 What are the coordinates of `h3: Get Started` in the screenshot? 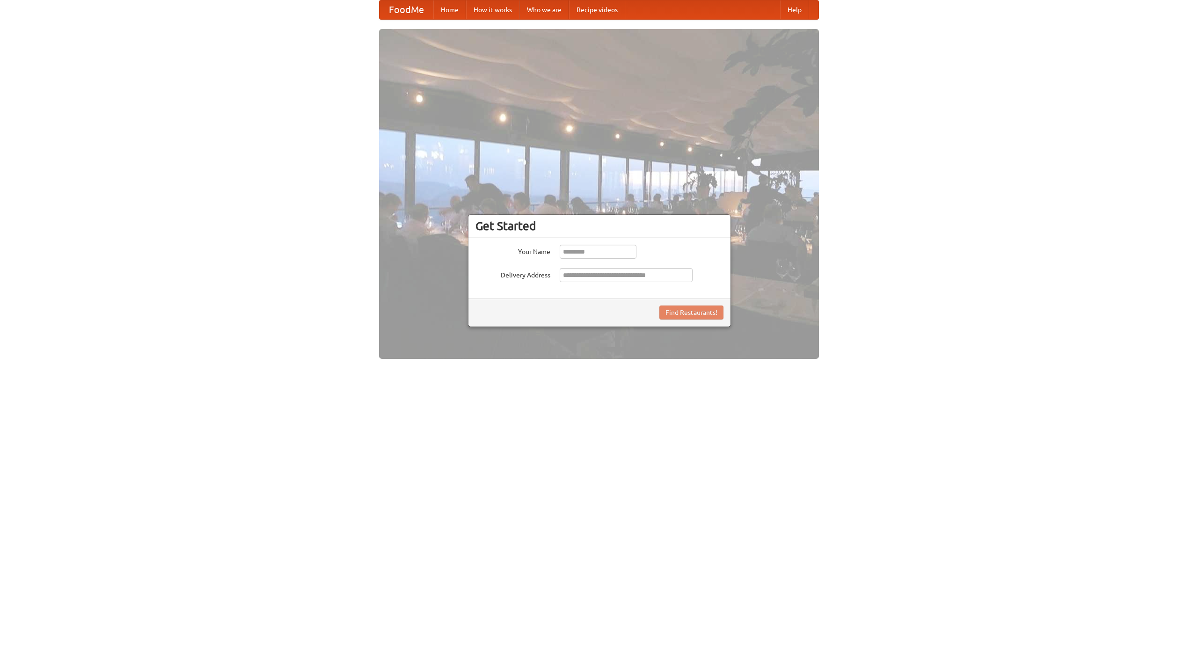 It's located at (599, 226).